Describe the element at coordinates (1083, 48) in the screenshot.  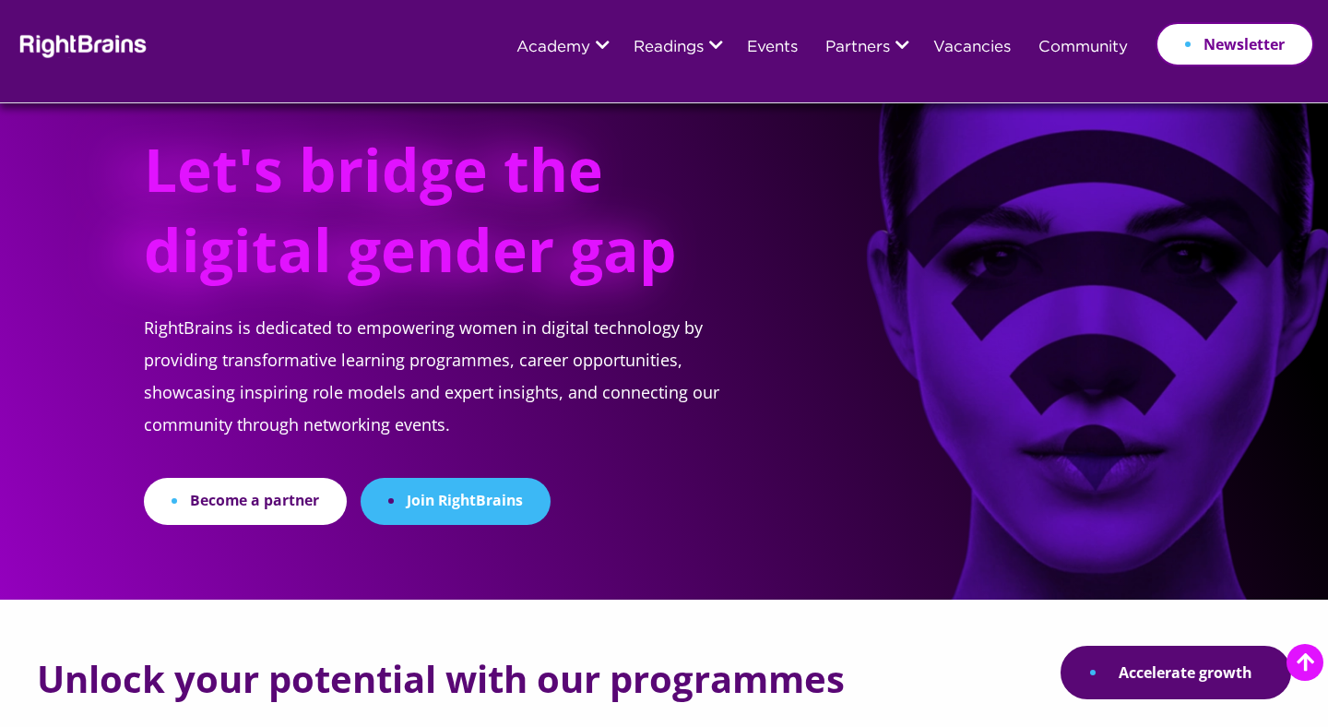
I see `a: Community` at that location.